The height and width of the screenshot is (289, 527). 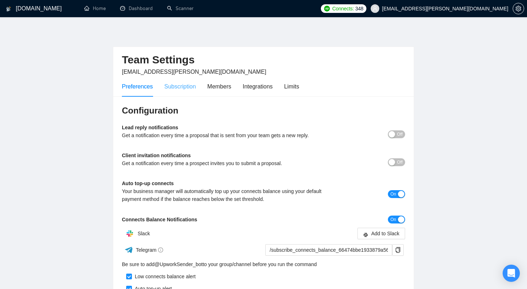 I want to click on a: dashboardDashboard, so click(x=136, y=8).